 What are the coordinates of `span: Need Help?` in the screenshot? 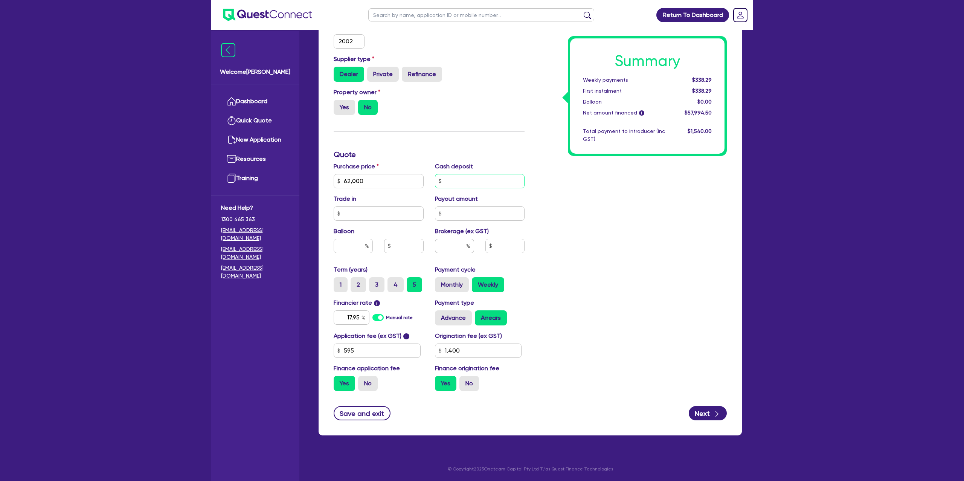 It's located at (255, 208).